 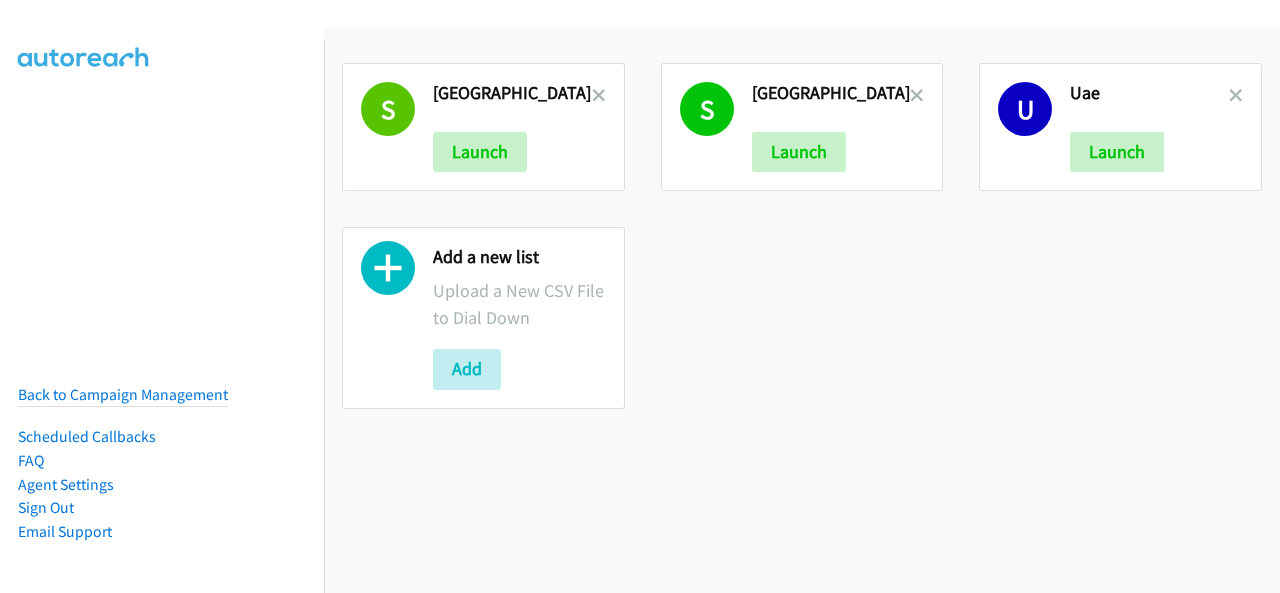 I want to click on a: Back to Campaign Management, so click(x=123, y=394).